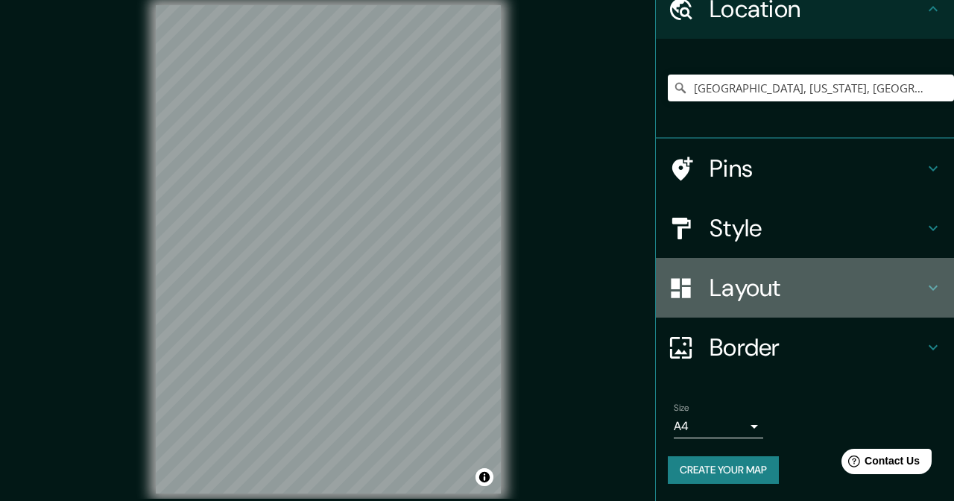 This screenshot has width=954, height=501. Describe the element at coordinates (805, 168) in the screenshot. I see `div: Pins` at that location.